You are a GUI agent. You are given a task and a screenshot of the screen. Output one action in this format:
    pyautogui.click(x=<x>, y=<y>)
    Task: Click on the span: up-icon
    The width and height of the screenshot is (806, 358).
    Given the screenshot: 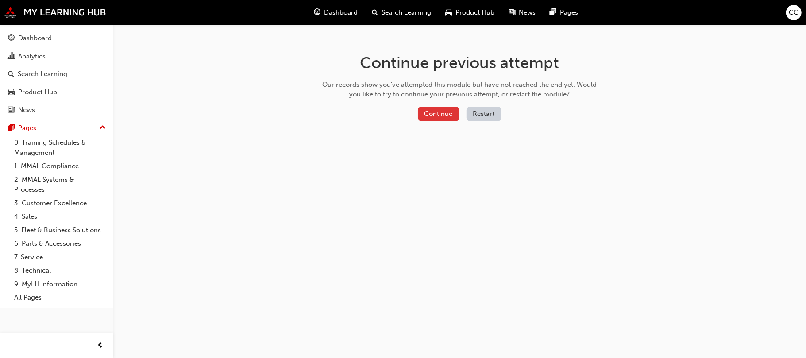 What is the action you would take?
    pyautogui.click(x=103, y=128)
    